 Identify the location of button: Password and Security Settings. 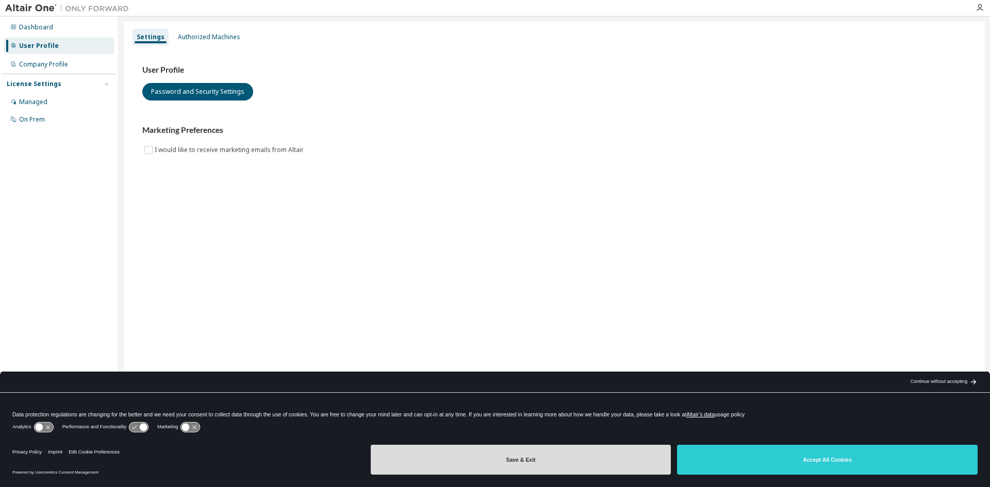
(197, 92).